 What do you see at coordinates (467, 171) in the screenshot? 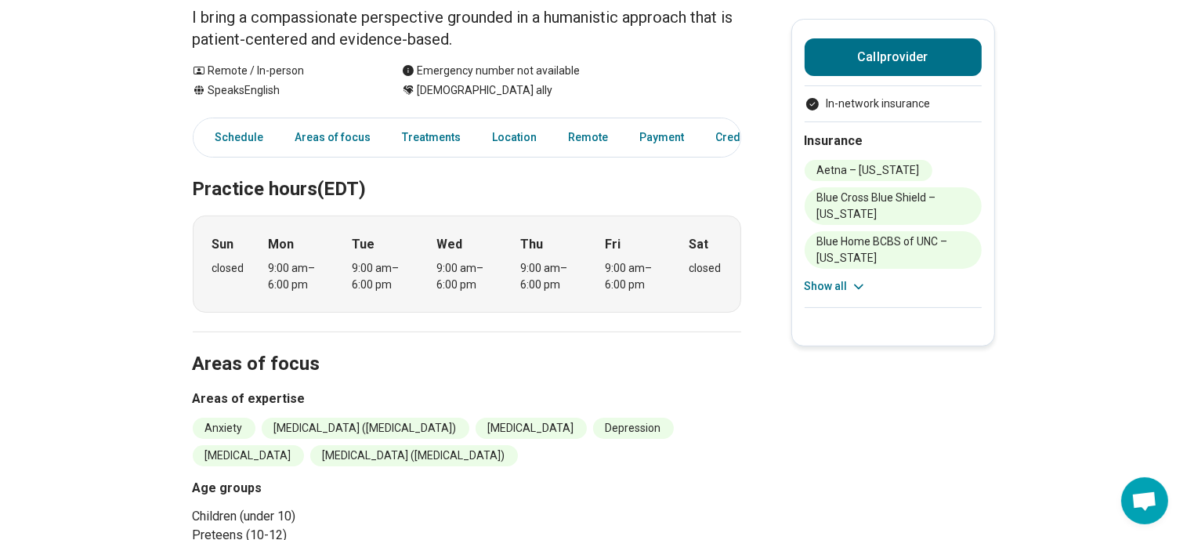
I see `h2: Practice hours (EDT)` at bounding box center [467, 171].